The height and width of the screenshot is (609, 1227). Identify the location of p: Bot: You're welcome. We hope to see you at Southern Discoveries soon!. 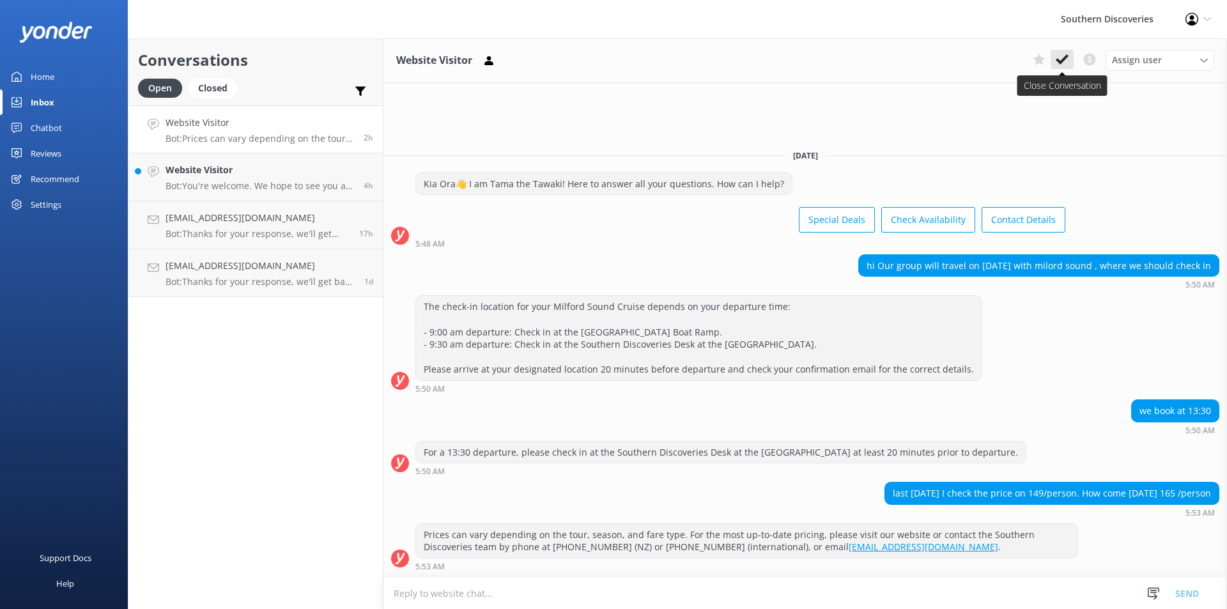
(259, 186).